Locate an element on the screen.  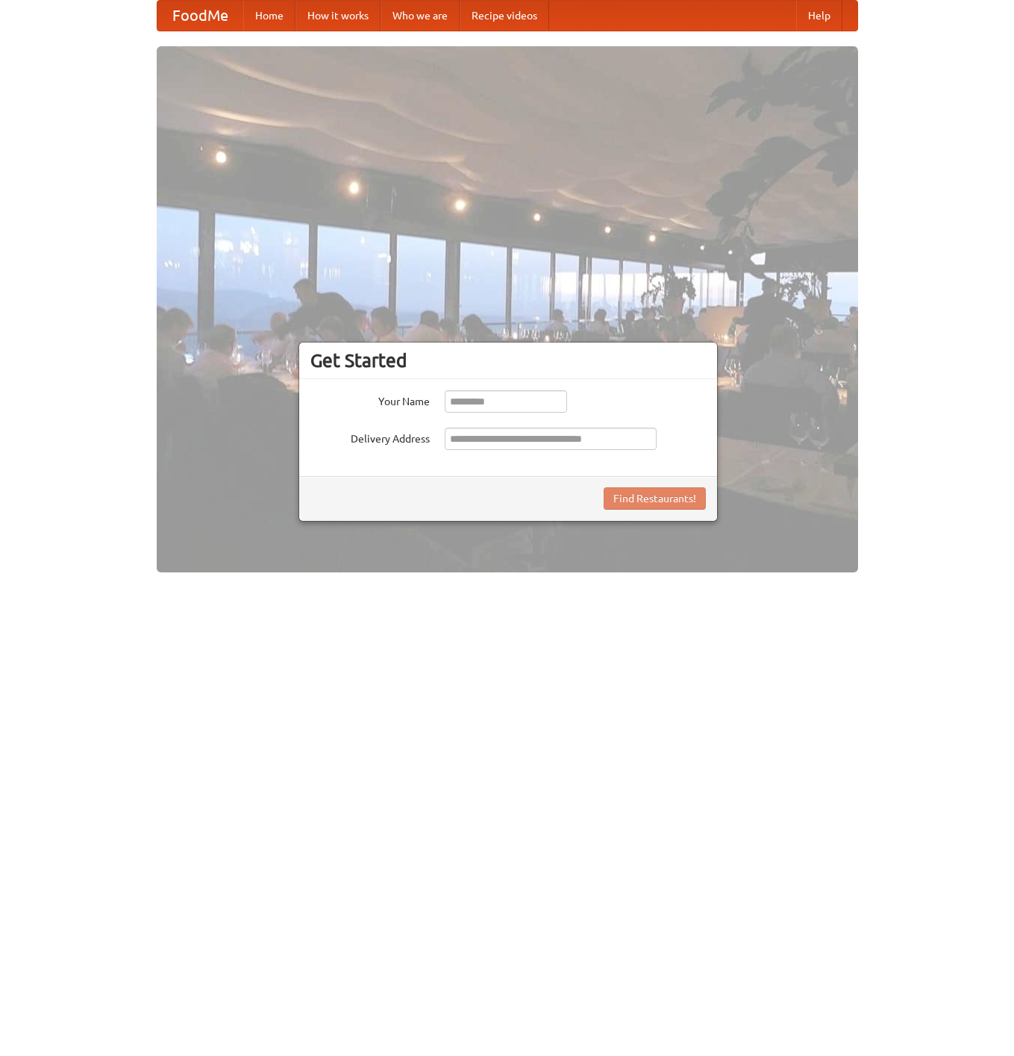
label: Delivery Address is located at coordinates (370, 436).